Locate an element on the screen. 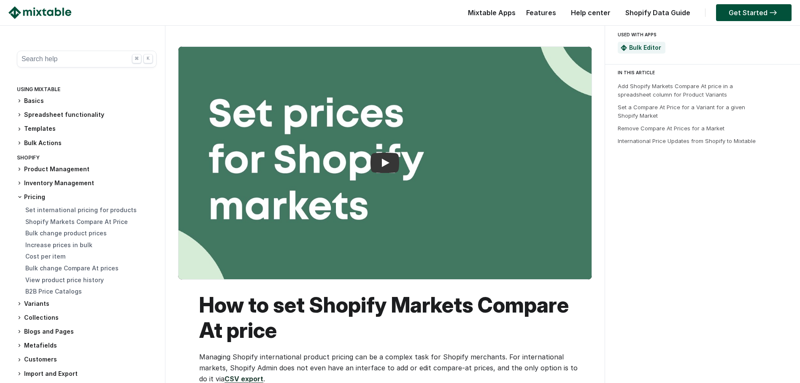  h3: Bulk Actions is located at coordinates (87, 143).